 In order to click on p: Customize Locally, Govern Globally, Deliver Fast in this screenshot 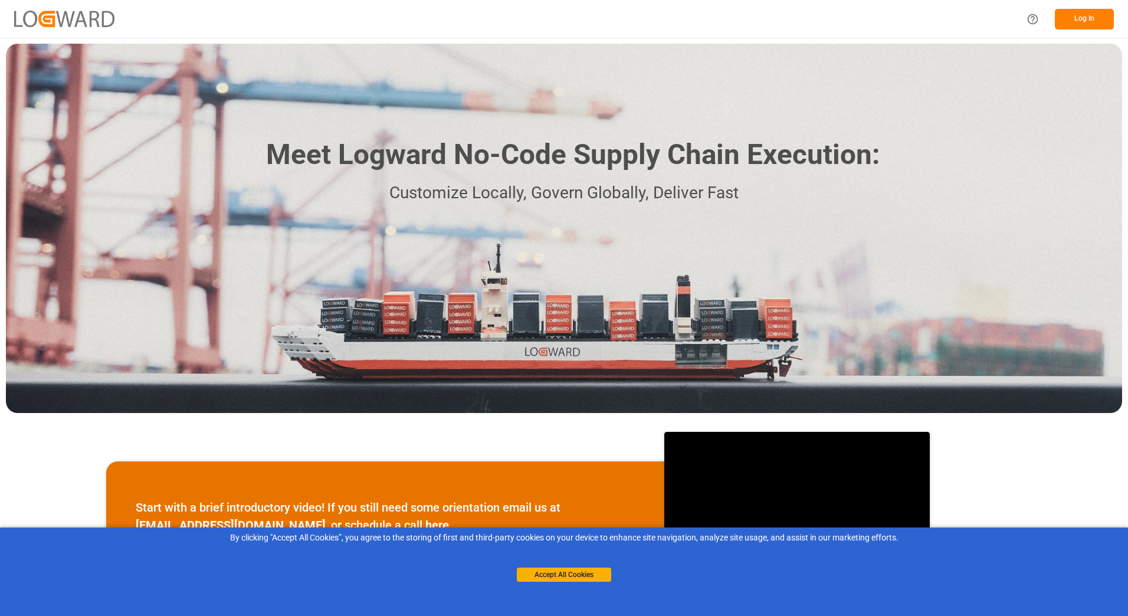, I will do `click(564, 193)`.